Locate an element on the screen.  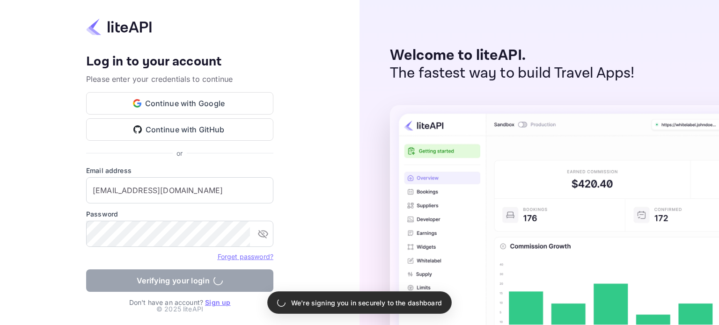
p: Please enter your credentials to continue is located at coordinates (180, 79).